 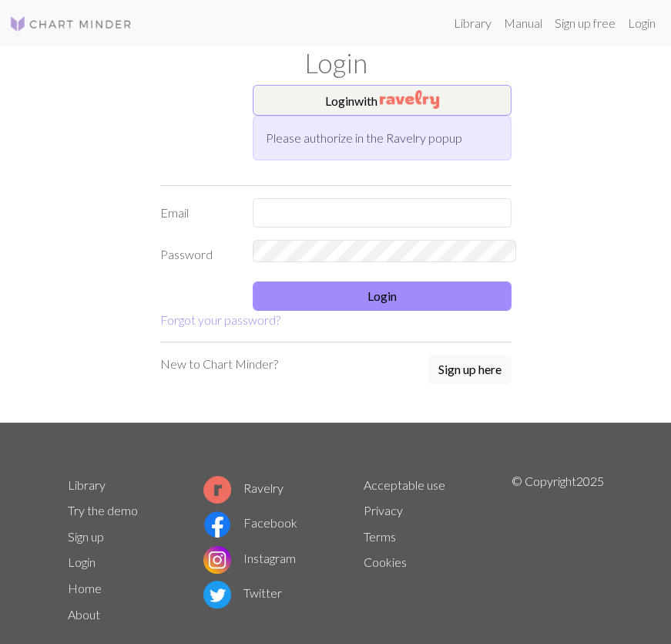 I want to click on a: Ravelry, so click(x=244, y=487).